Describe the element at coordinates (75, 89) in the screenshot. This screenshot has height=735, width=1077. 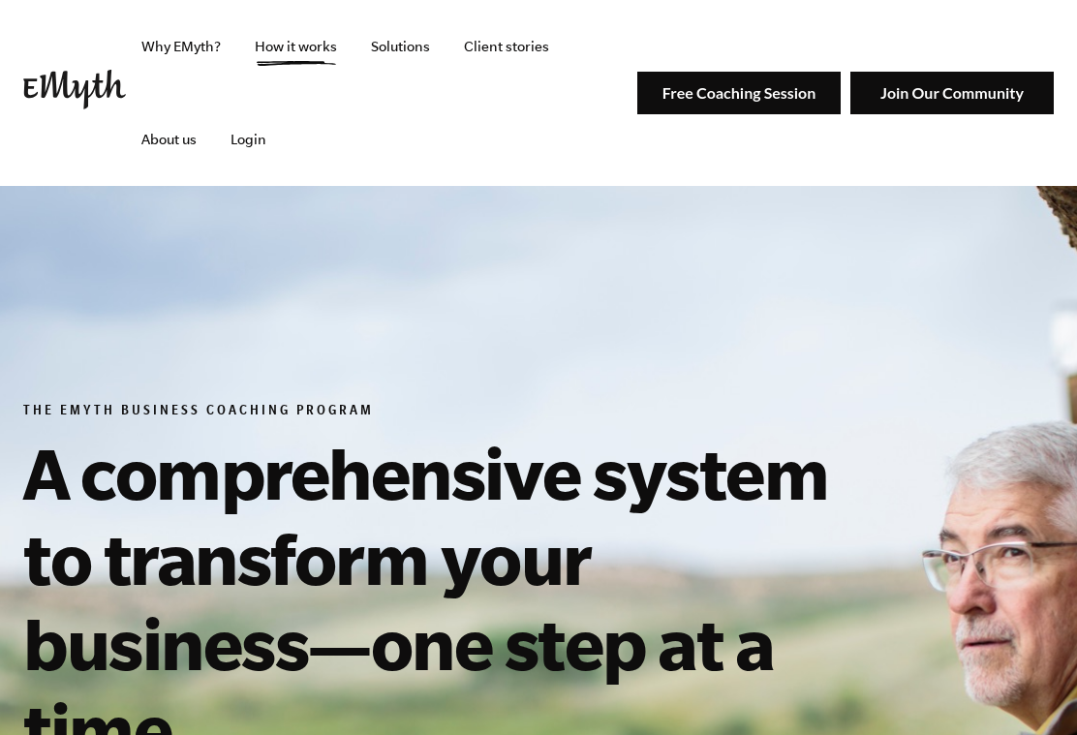
I see `img: EMyth` at that location.